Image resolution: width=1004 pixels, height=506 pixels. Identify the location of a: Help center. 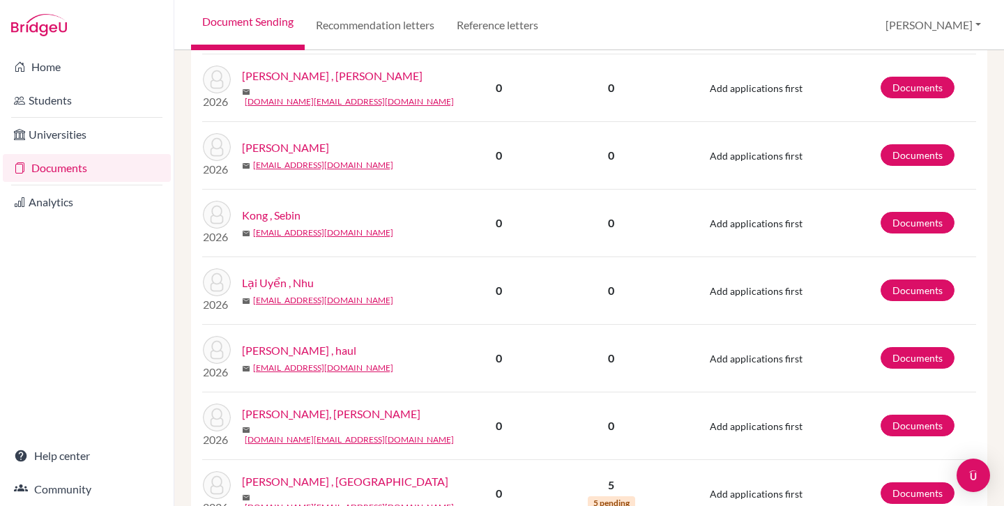
(86, 456).